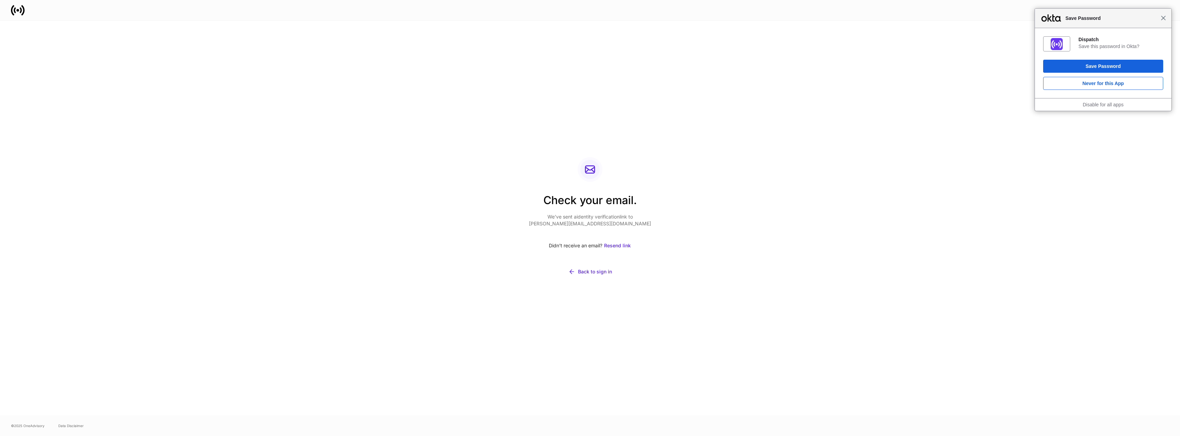 This screenshot has height=436, width=1180. What do you see at coordinates (1103, 105) in the screenshot?
I see `a: Disable for all apps` at bounding box center [1103, 105].